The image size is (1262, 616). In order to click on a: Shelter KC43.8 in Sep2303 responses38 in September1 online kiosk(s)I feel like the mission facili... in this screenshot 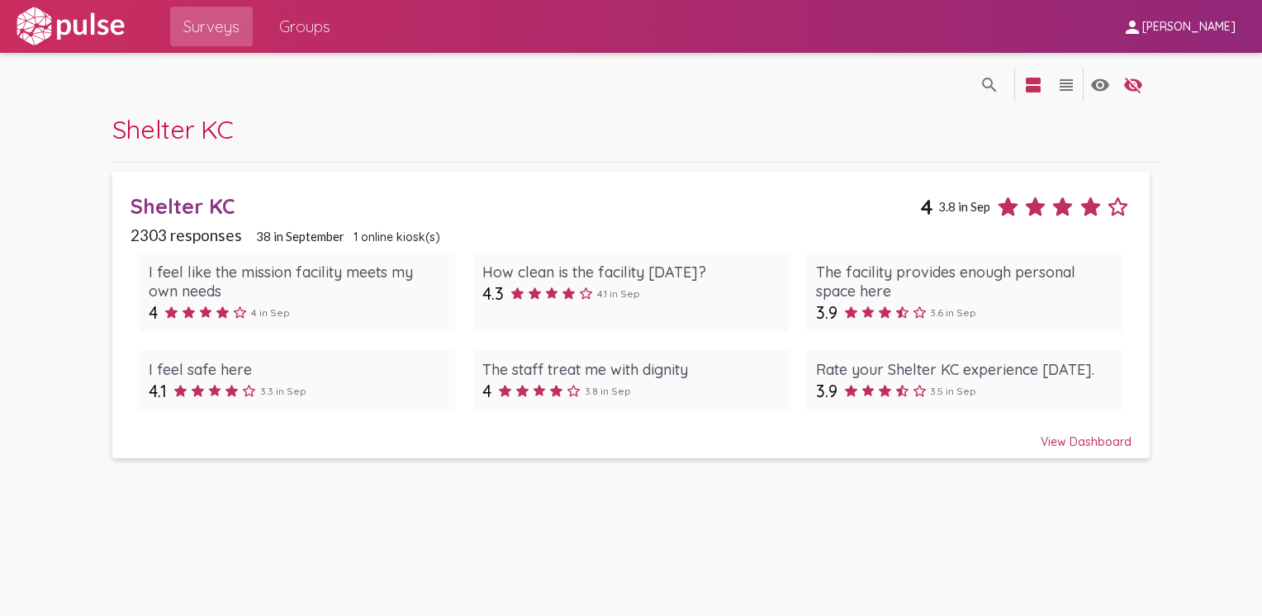, I will do `click(631, 315)`.